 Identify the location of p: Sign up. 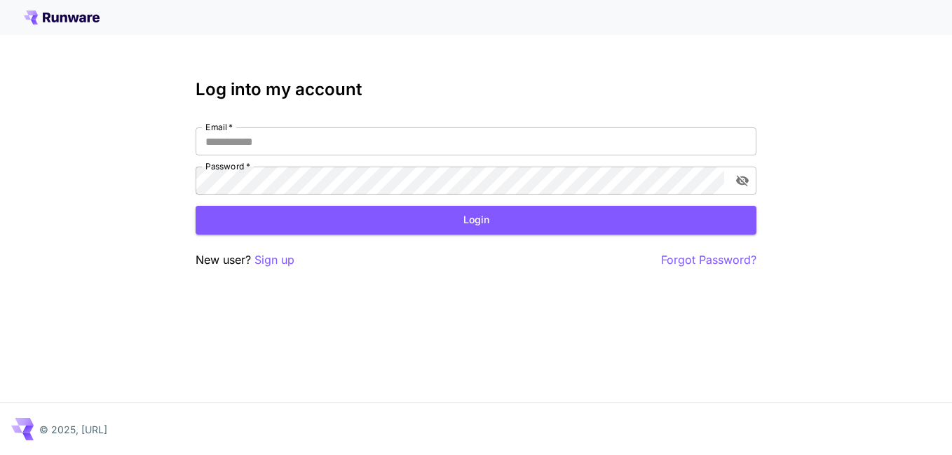
(274, 260).